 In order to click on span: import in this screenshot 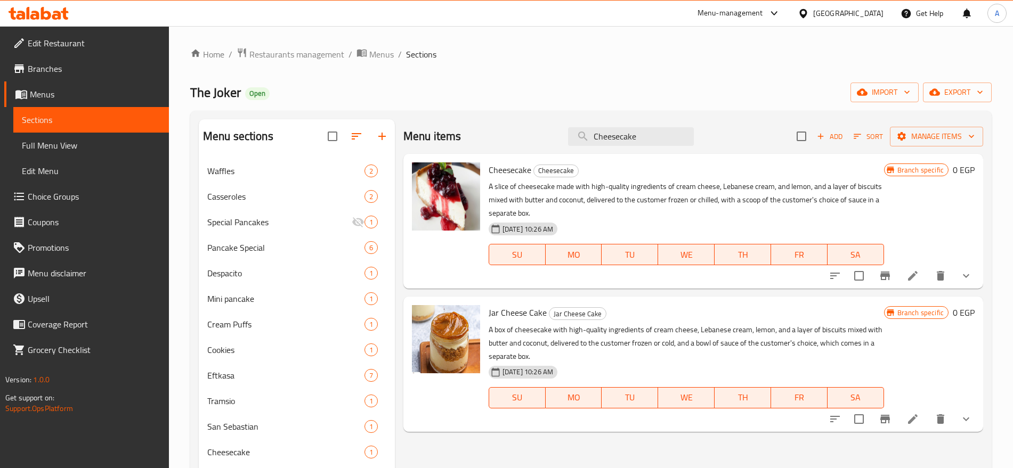, I will do `click(884, 92)`.